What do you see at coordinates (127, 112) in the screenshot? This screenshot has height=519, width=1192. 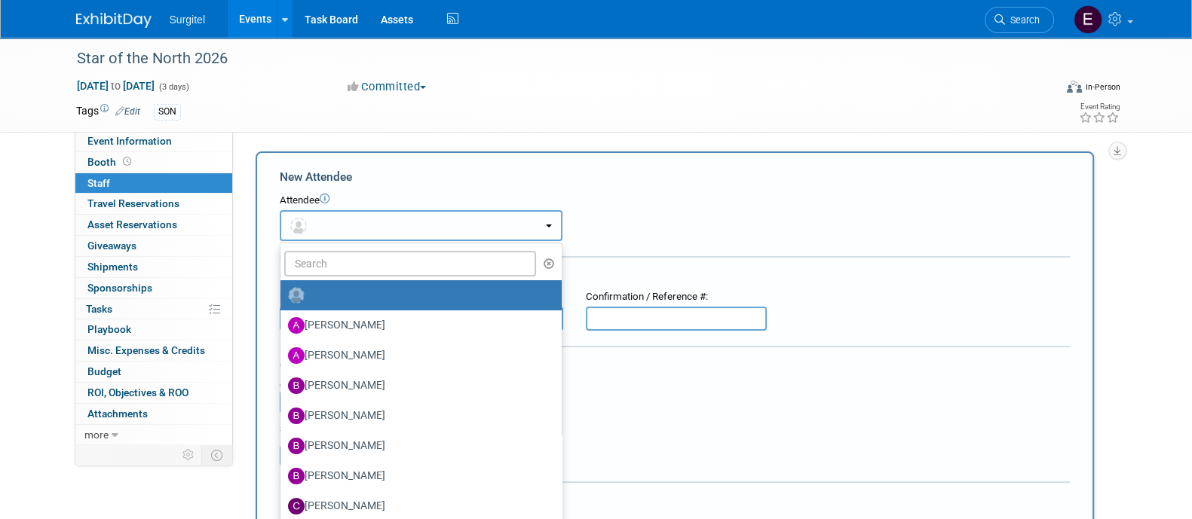 I see `a: Edit` at bounding box center [127, 112].